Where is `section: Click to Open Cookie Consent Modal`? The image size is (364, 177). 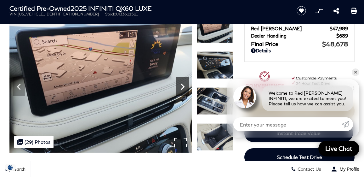 section: Click to Open Cookie Consent Modal is located at coordinates (10, 167).